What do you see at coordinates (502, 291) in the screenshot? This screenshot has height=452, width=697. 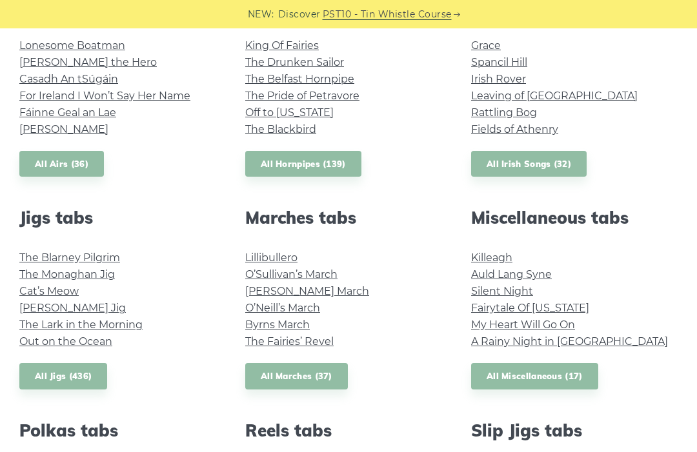 I see `a: Silent Night` at bounding box center [502, 291].